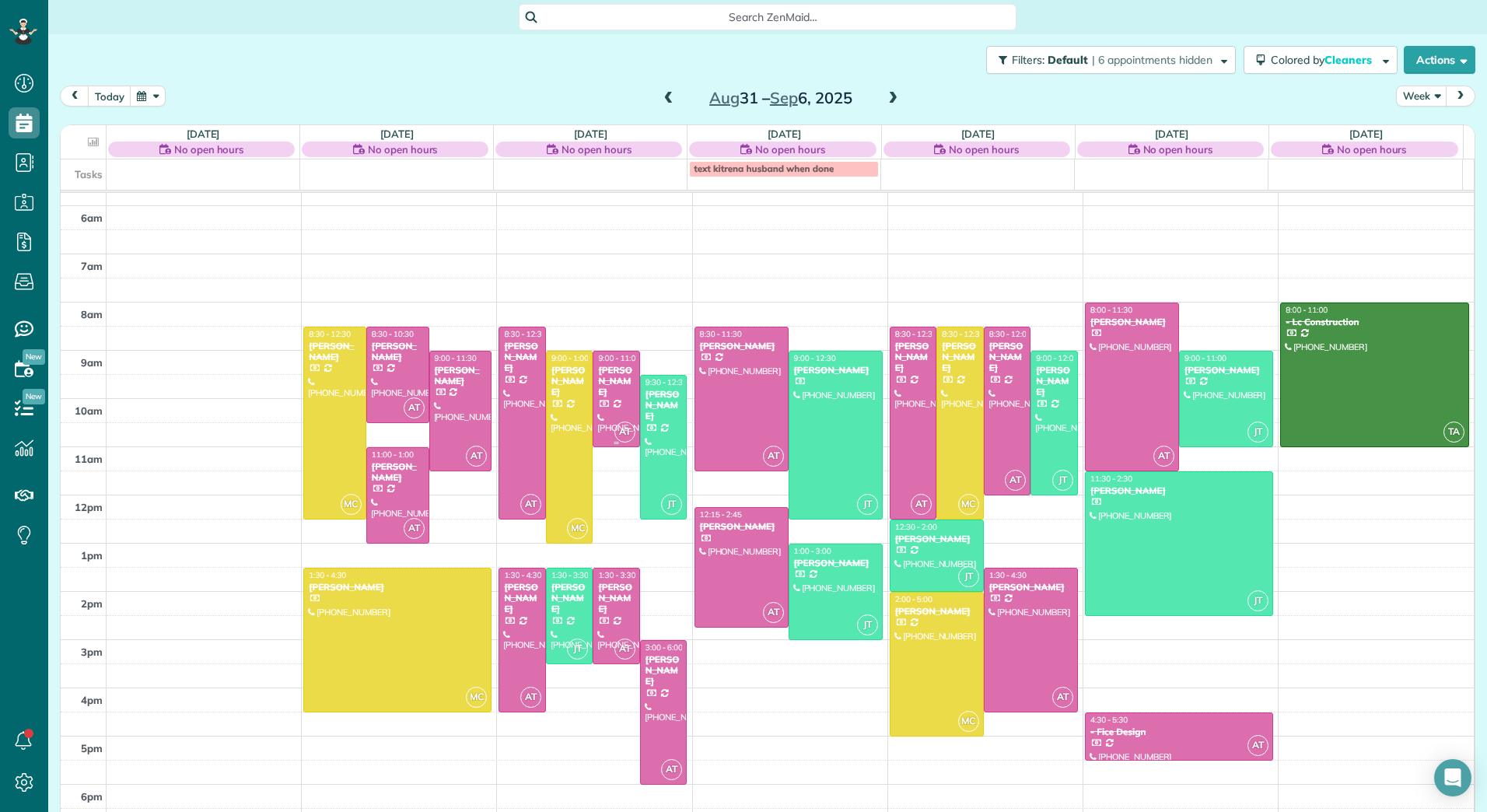 The image size is (1487, 812). I want to click on div: Open Intercom Messenger, so click(1453, 778).